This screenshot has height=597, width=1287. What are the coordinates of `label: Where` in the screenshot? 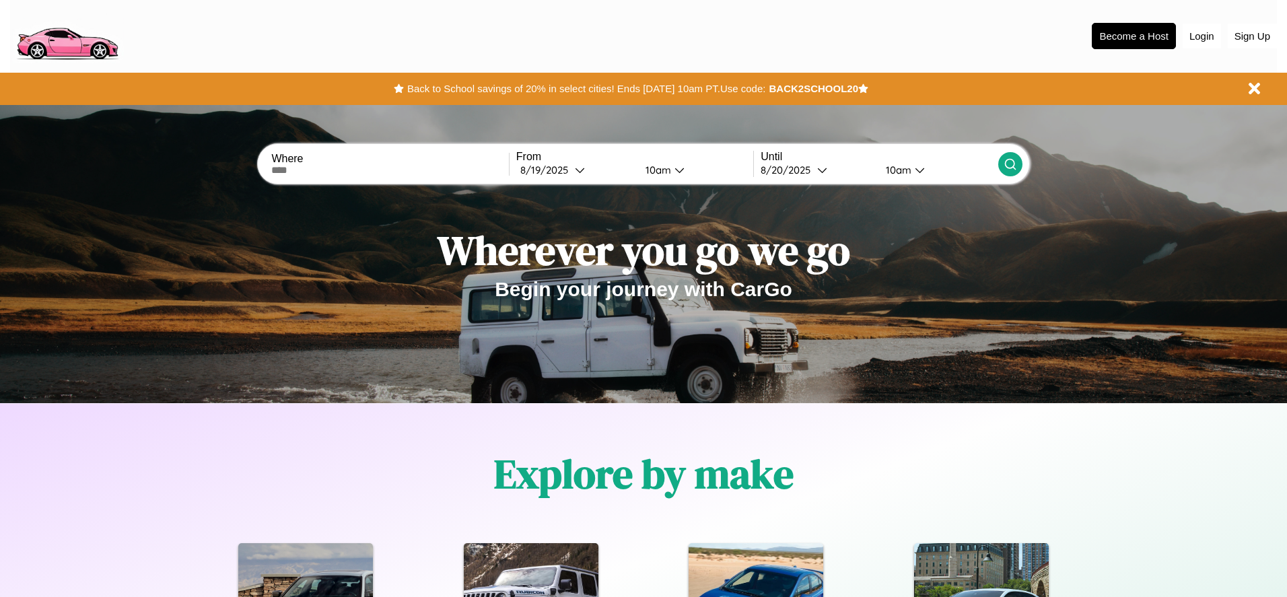 It's located at (390, 159).